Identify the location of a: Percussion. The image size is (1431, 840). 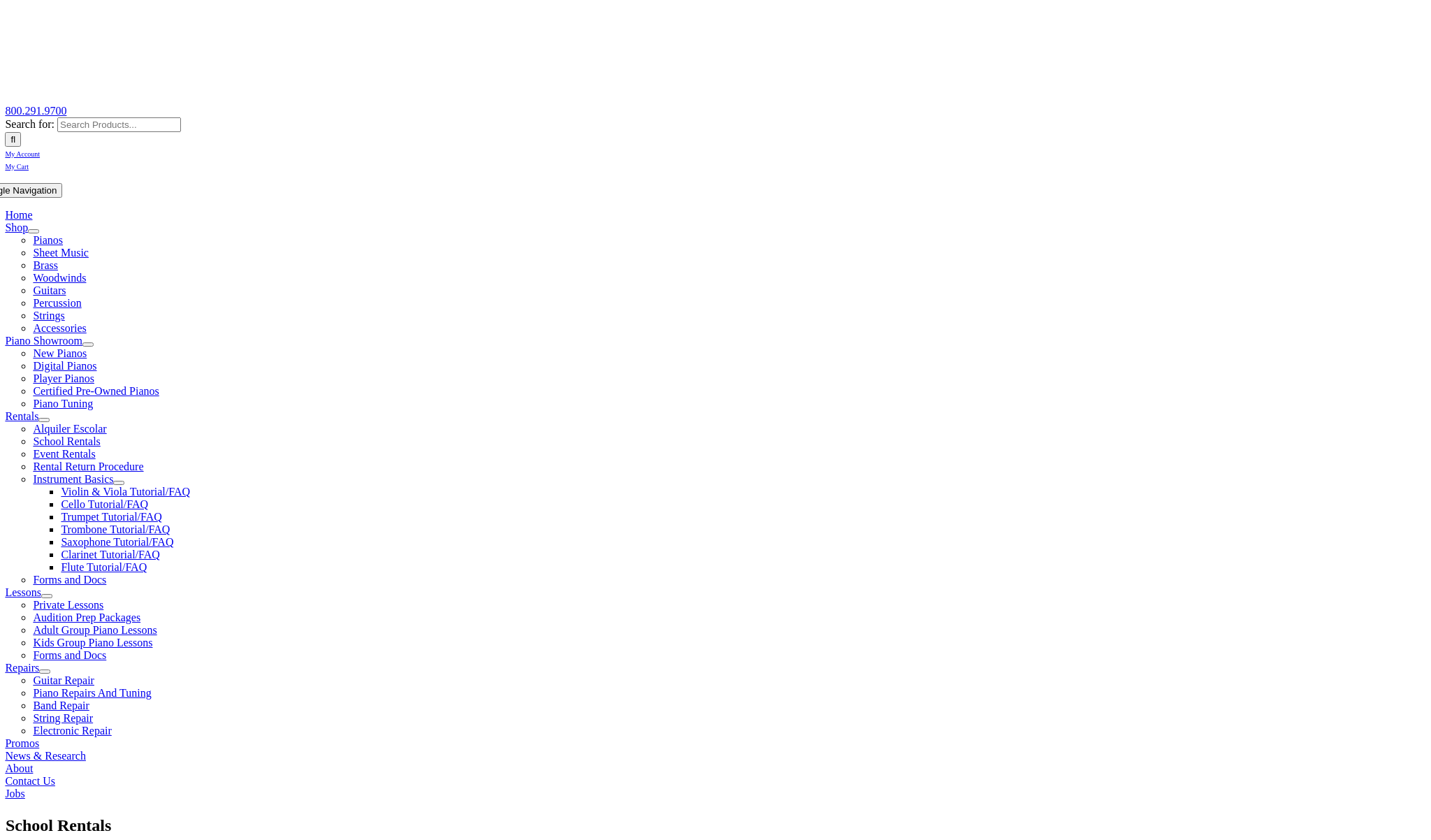
(56, 303).